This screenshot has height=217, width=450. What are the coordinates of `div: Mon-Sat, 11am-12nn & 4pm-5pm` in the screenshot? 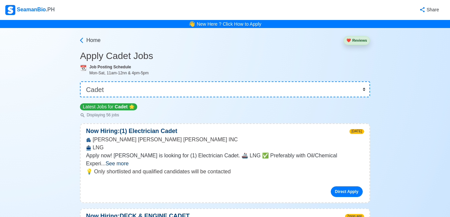 It's located at (230, 73).